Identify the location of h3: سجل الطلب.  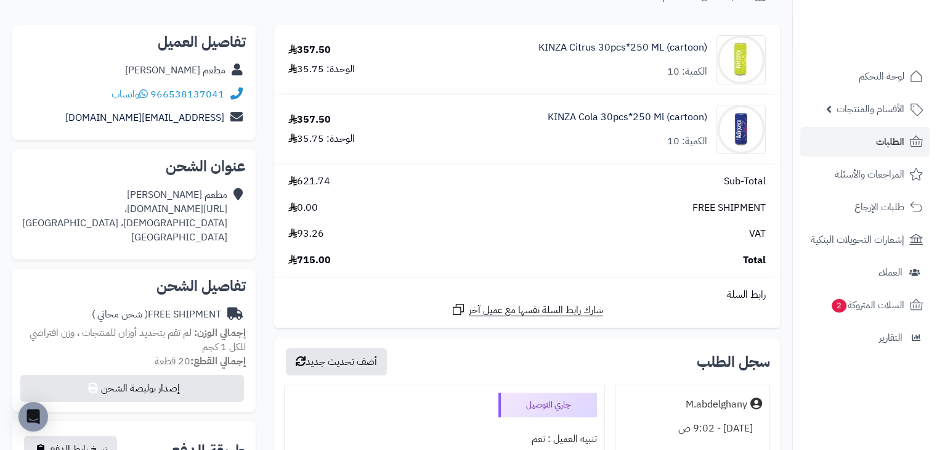
(733, 362).